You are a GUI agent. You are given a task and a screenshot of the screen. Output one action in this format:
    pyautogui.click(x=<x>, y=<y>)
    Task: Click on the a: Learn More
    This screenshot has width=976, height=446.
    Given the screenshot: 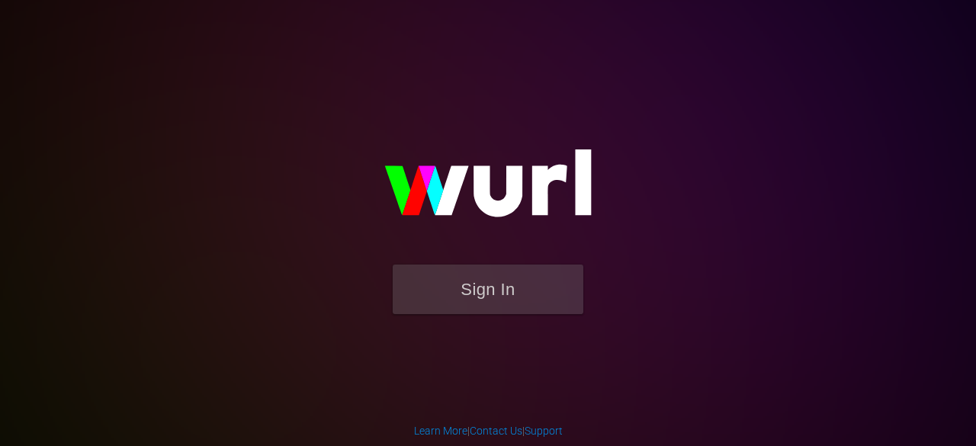 What is the action you would take?
    pyautogui.click(x=441, y=431)
    